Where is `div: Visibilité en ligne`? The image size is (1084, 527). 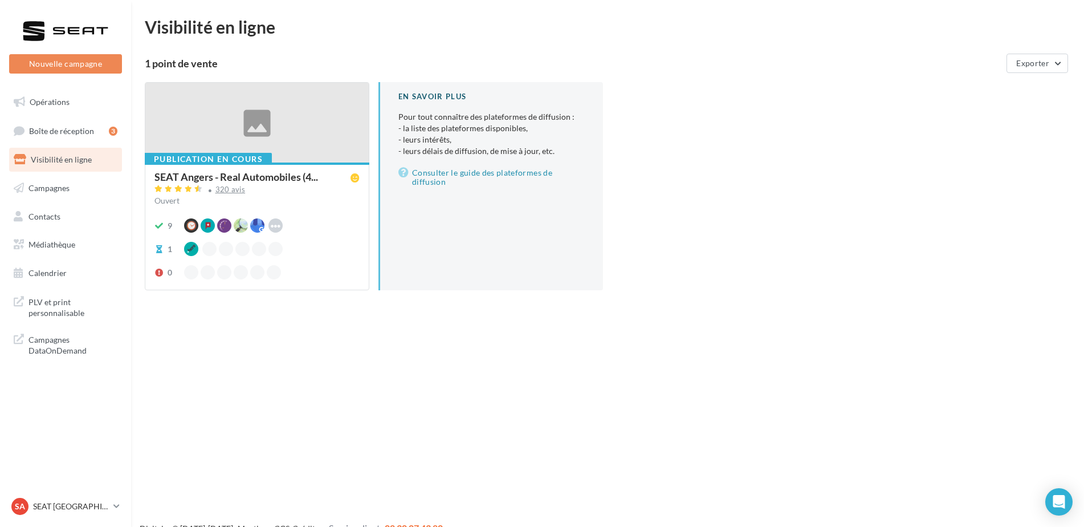 div: Visibilité en ligne is located at coordinates (608, 27).